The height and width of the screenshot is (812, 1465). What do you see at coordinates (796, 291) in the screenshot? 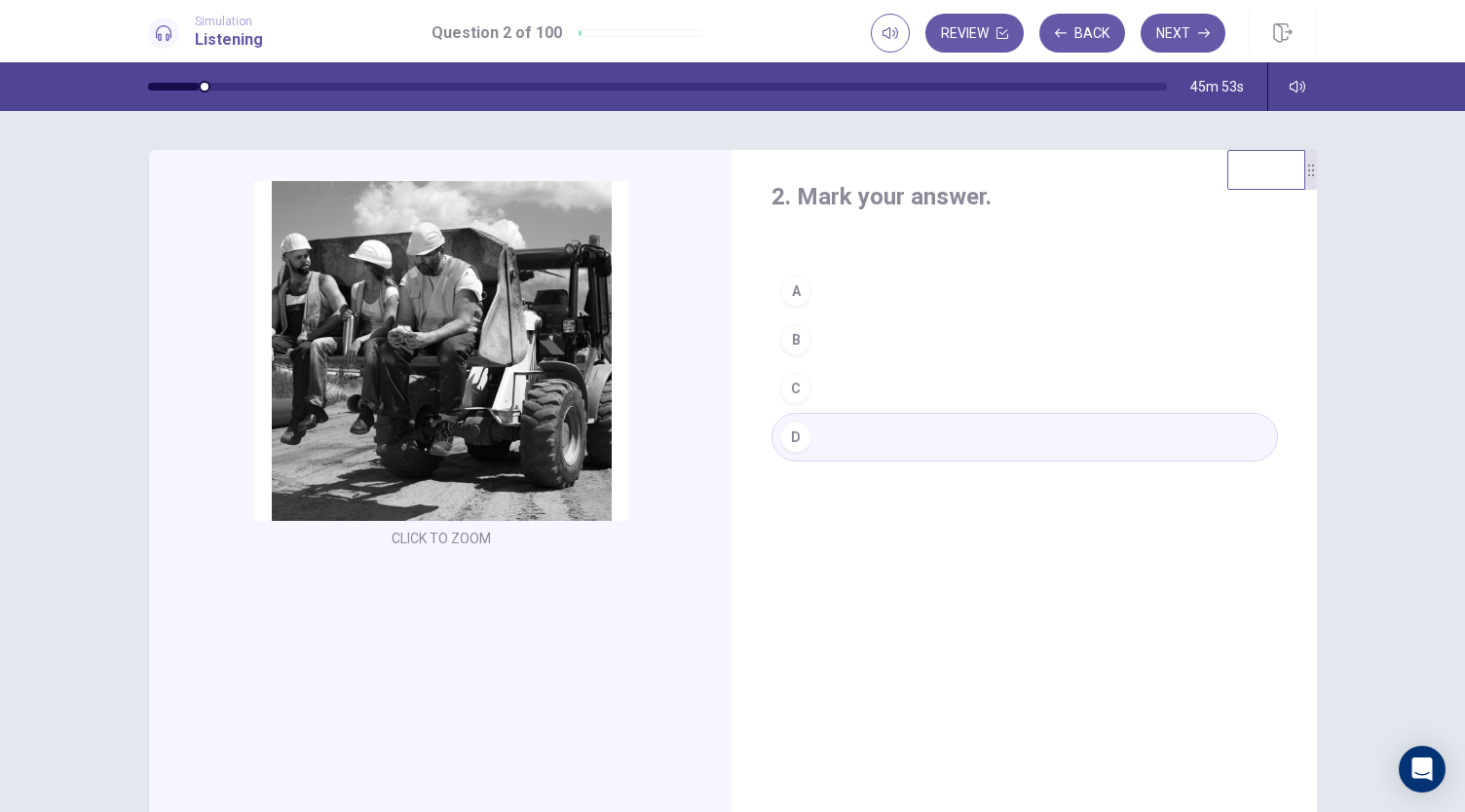
I see `div: A` at bounding box center [796, 291].